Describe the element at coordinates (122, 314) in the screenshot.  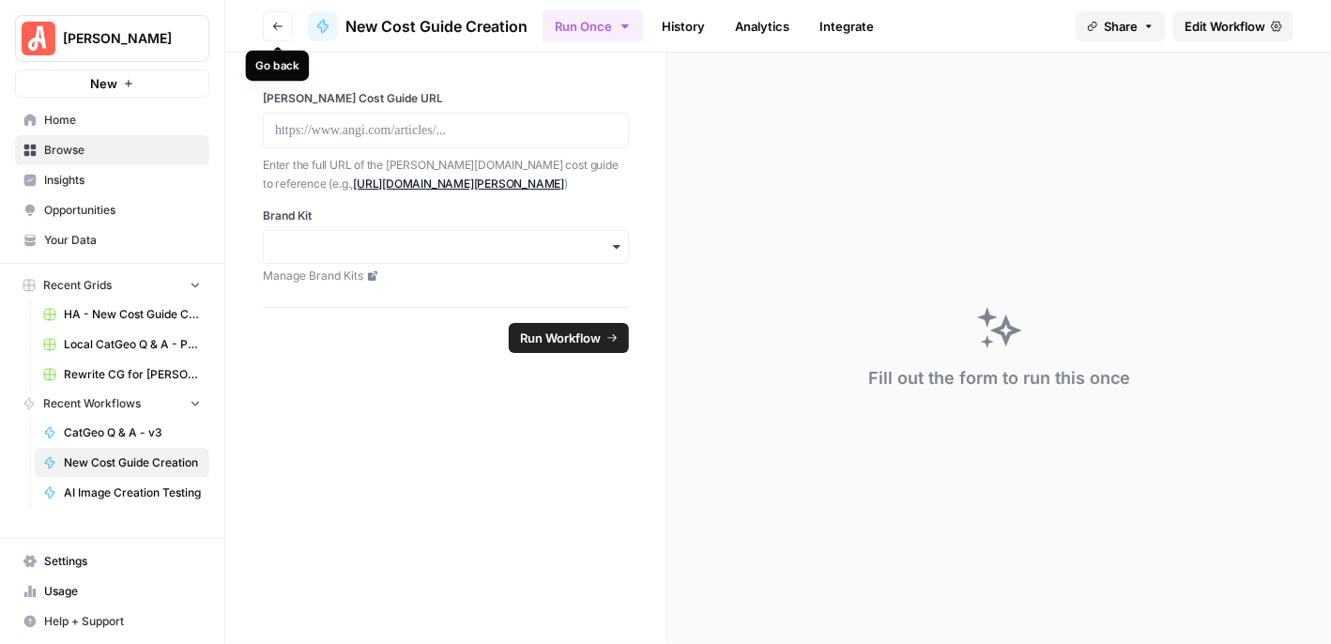
I see `a: HA - New Cost Guide Creation Grid` at that location.